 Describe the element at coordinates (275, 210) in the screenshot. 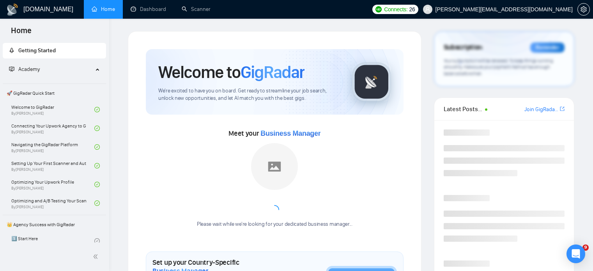

I see `span: loading` at that location.